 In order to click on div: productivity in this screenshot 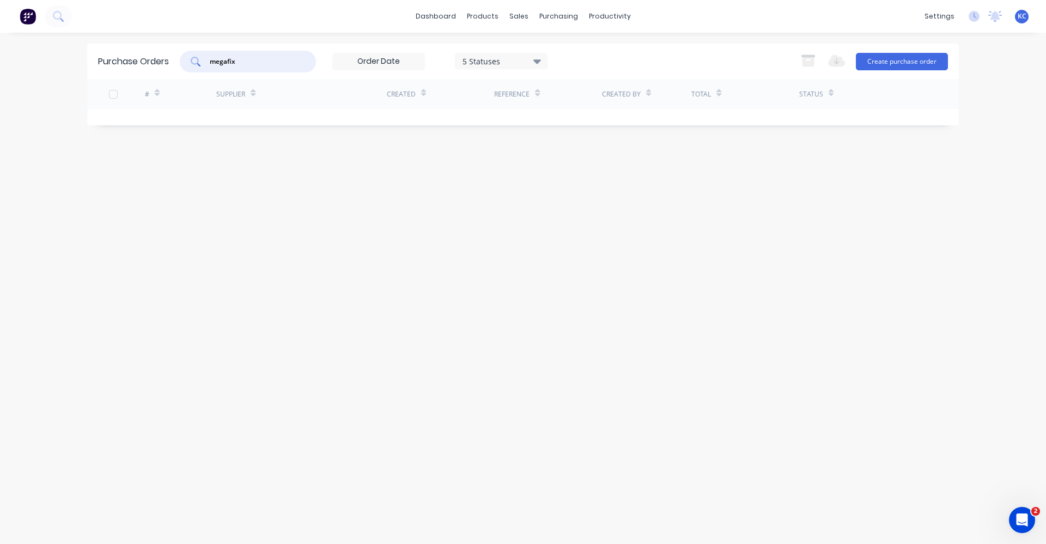, I will do `click(610, 16)`.